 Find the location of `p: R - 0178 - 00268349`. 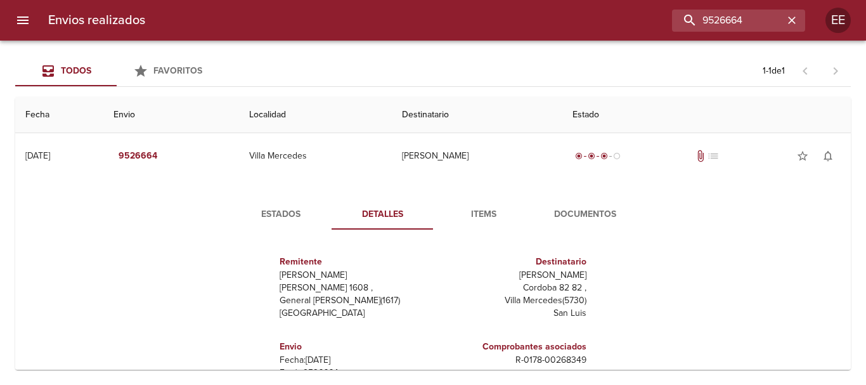

p: R - 0178 - 00268349 is located at coordinates (512, 360).